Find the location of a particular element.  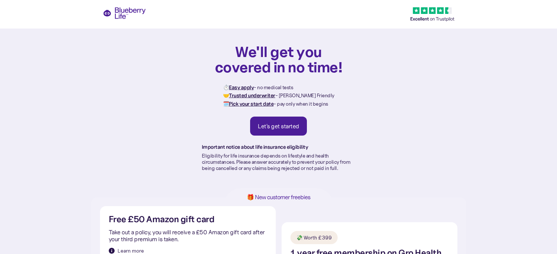

div: Let's get started is located at coordinates (278, 126).